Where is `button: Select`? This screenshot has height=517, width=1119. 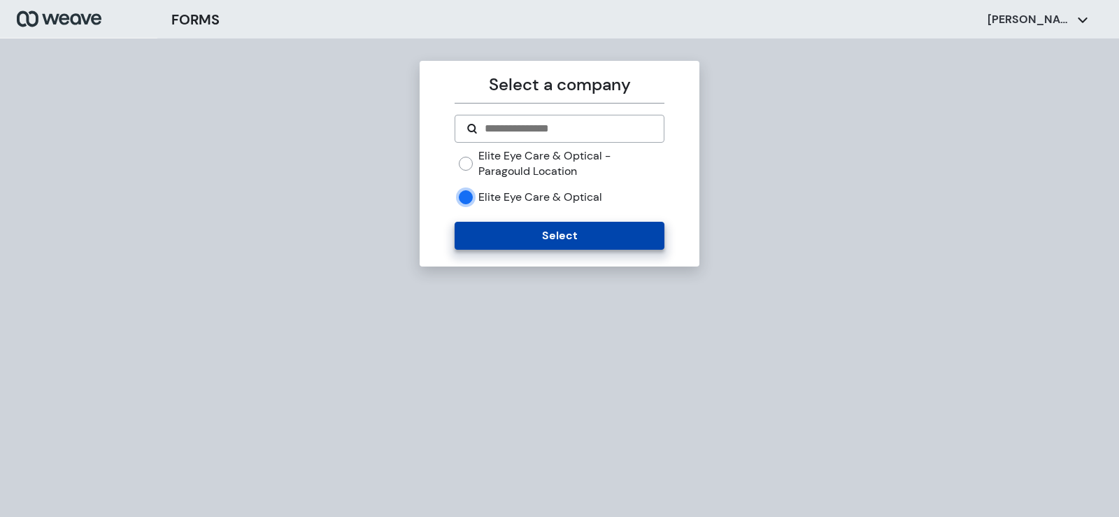
button: Select is located at coordinates (559, 236).